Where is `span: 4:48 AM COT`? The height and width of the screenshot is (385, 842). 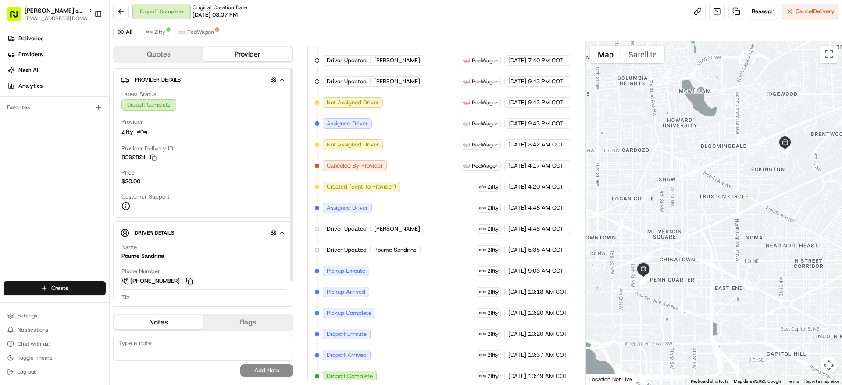 span: 4:48 AM COT is located at coordinates (545, 208).